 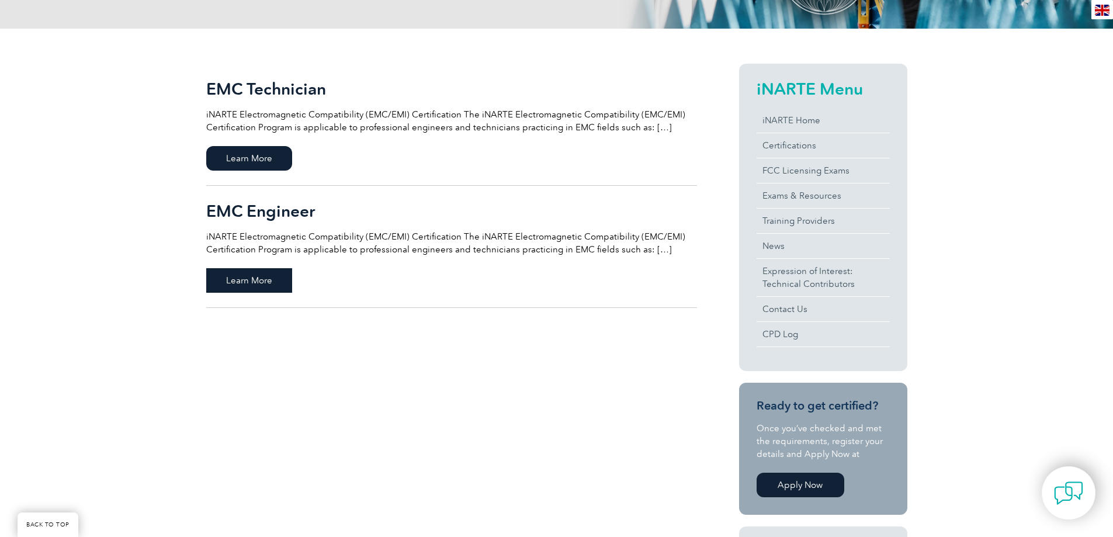 What do you see at coordinates (48, 524) in the screenshot?
I see `a: BACK TO TOP` at bounding box center [48, 524].